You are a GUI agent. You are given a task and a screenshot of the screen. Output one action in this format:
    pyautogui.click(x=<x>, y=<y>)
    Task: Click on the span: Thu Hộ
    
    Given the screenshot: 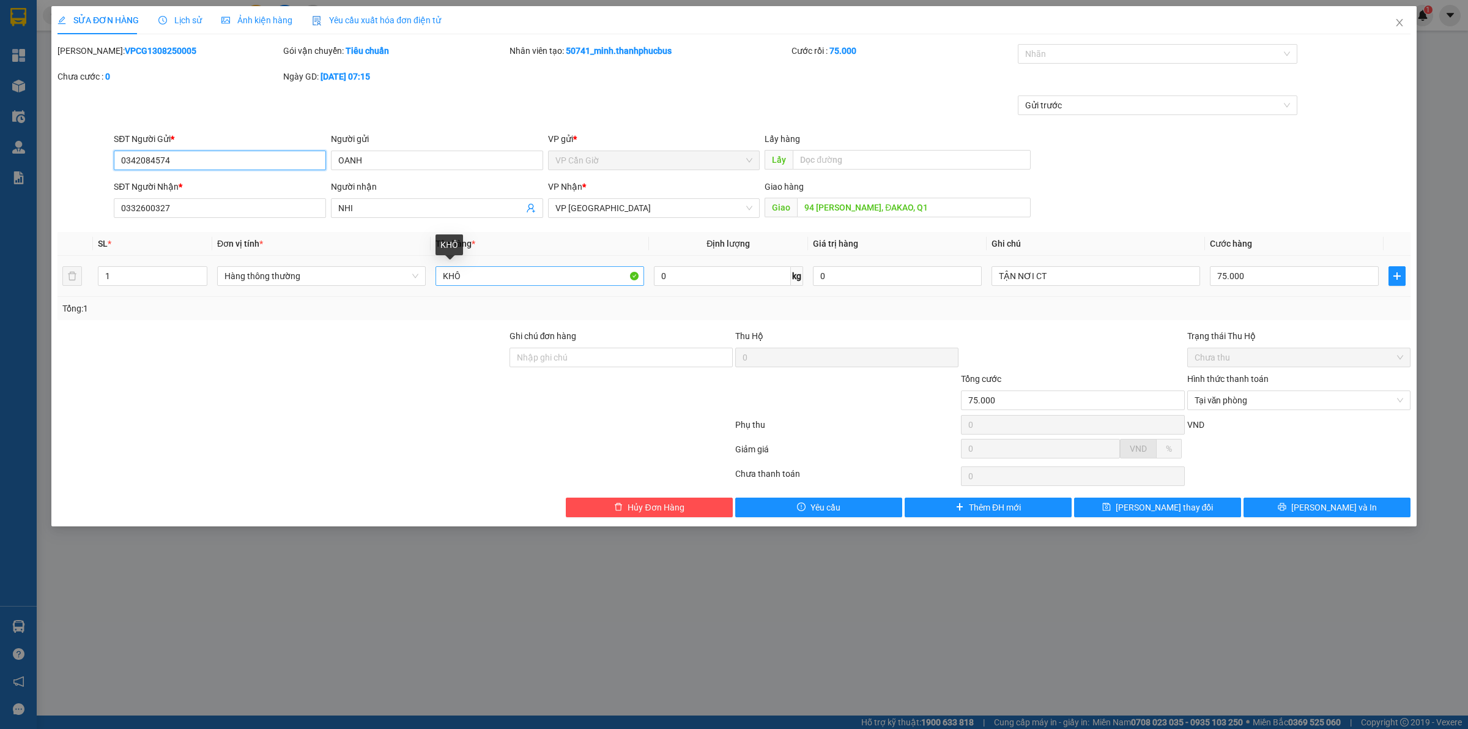 What is the action you would take?
    pyautogui.click(x=750, y=336)
    